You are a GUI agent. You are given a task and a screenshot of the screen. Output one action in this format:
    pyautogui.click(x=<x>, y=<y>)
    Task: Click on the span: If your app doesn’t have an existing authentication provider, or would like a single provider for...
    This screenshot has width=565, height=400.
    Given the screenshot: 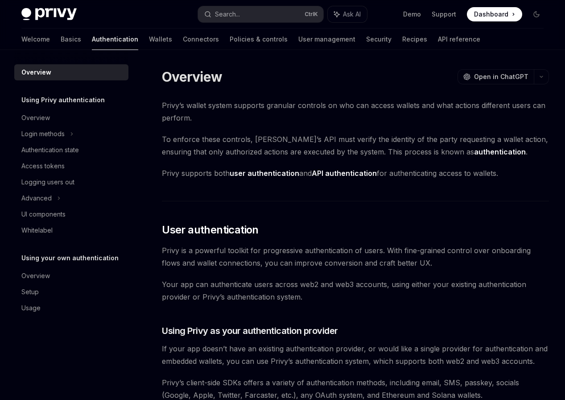 What is the action you would take?
    pyautogui.click(x=355, y=355)
    